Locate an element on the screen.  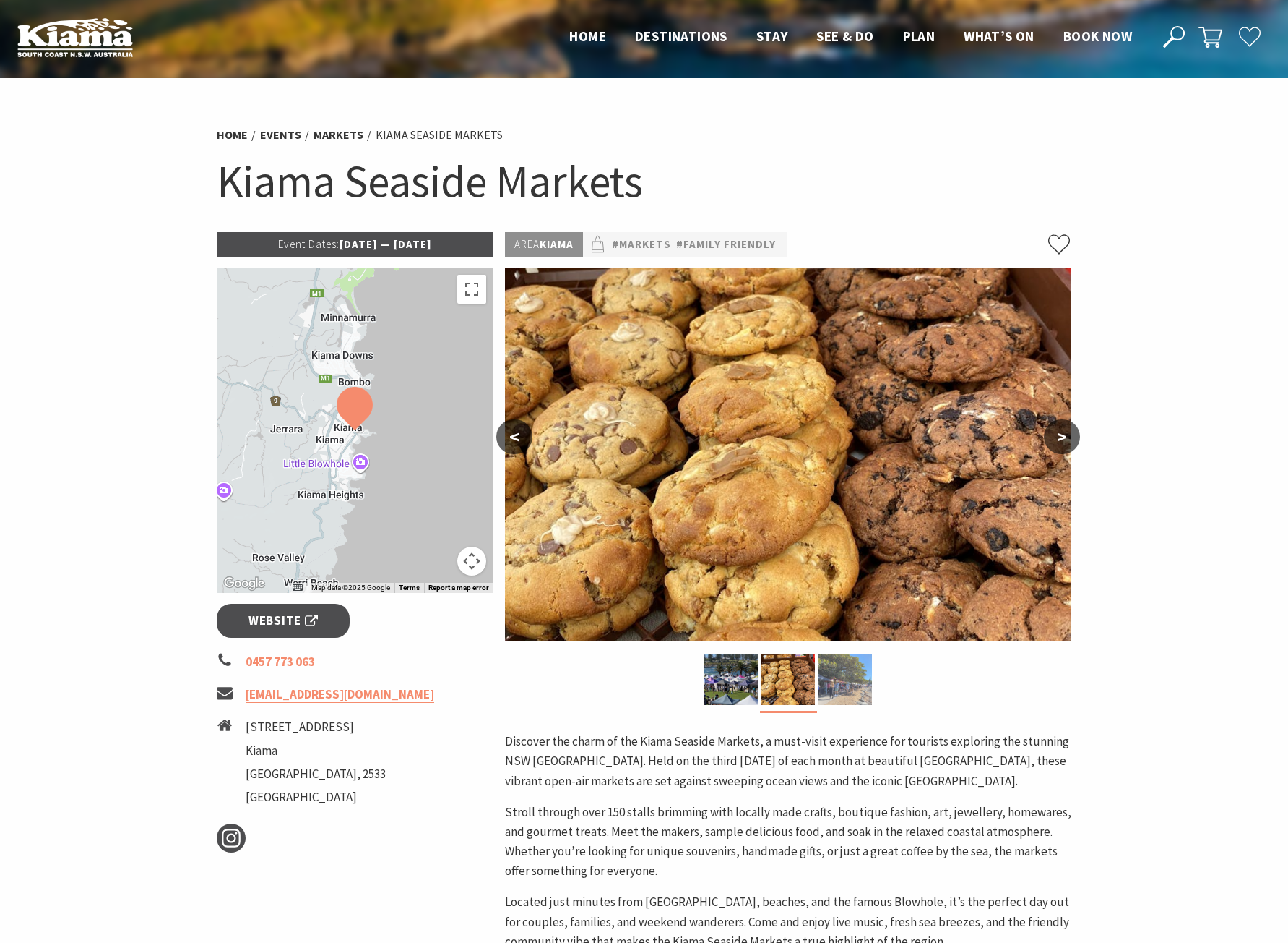
a: Report a map error is located at coordinates (459, 588).